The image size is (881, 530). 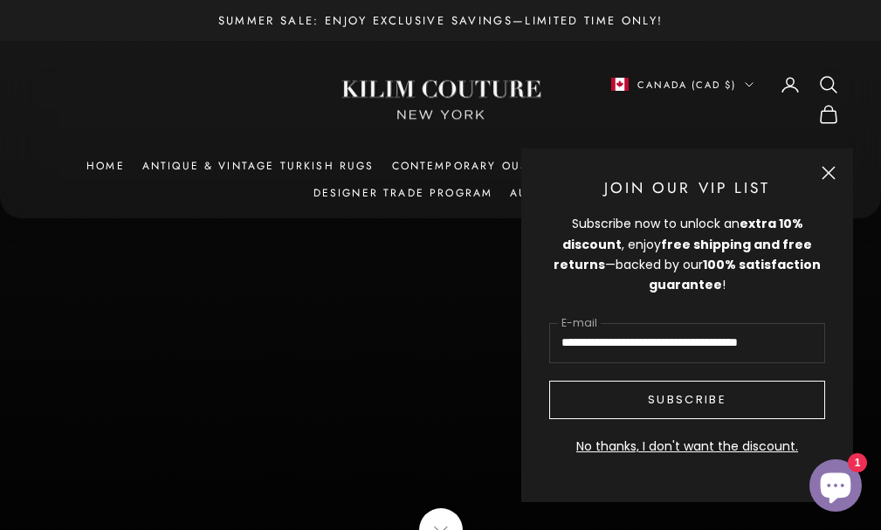 I want to click on div: Subscribe now to unlock an , enjoy —backed by our !, so click(x=687, y=254).